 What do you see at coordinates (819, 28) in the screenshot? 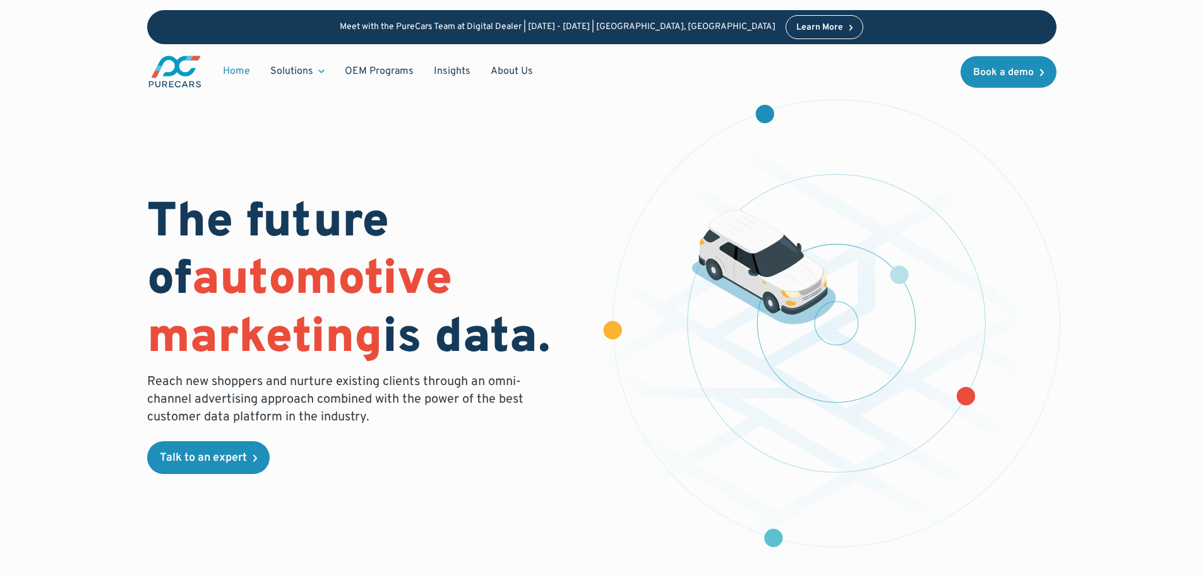
I see `div: Learn More` at bounding box center [819, 28].